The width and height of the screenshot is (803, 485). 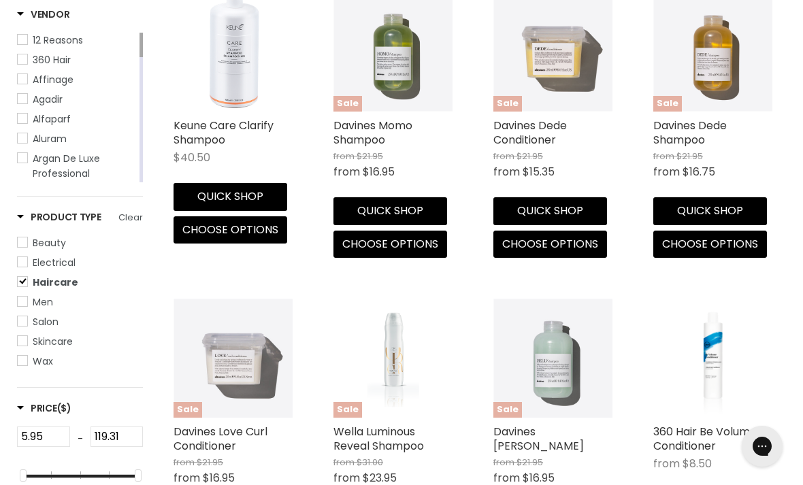 I want to click on input: Min Price, so click(x=44, y=437).